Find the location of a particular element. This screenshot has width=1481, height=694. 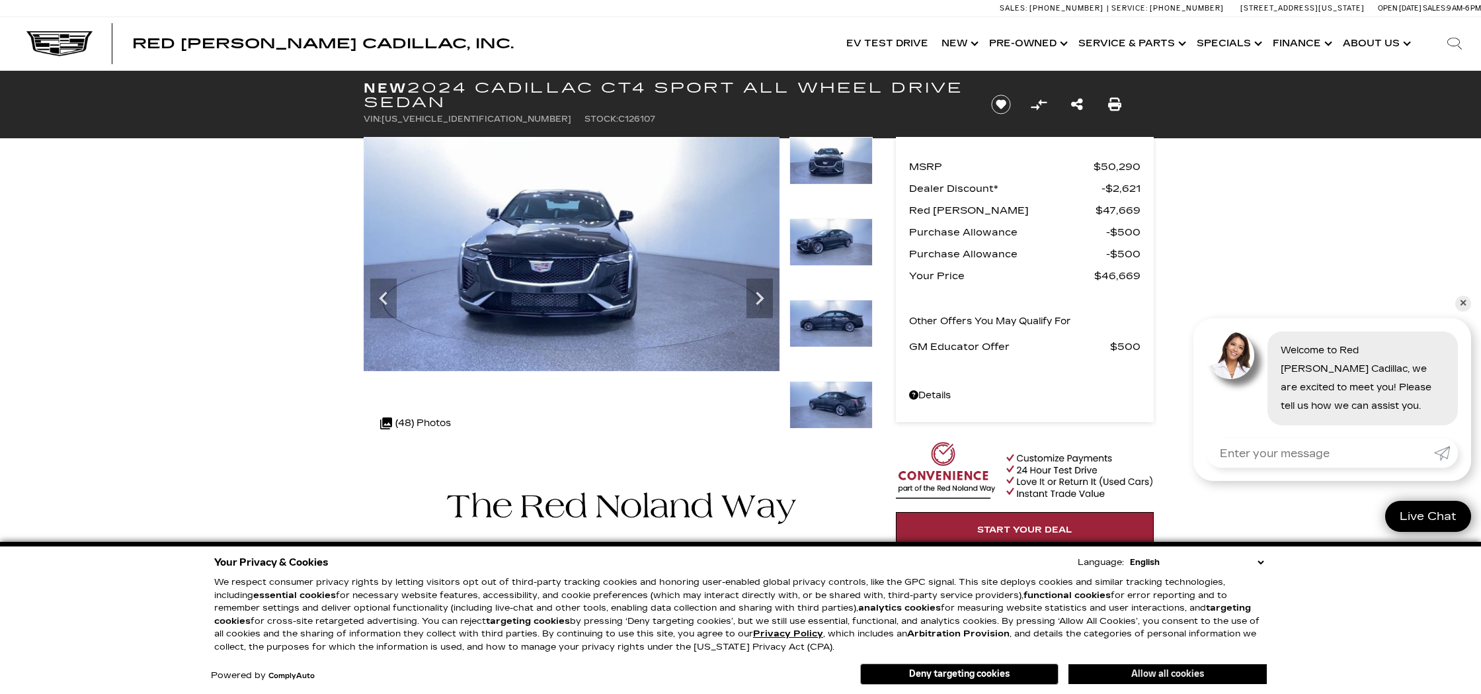

img: Agent profile photo is located at coordinates (1230, 355).